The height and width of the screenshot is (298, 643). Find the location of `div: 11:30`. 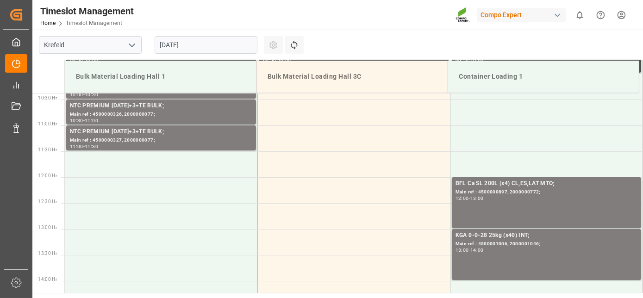

div: 11:30 is located at coordinates (91, 146).